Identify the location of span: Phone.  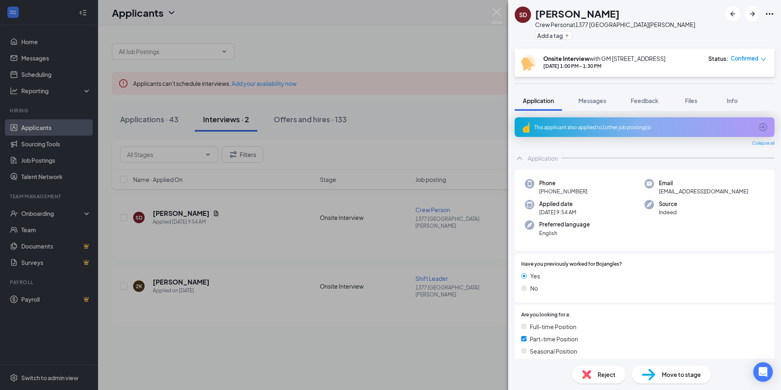
(563, 183).